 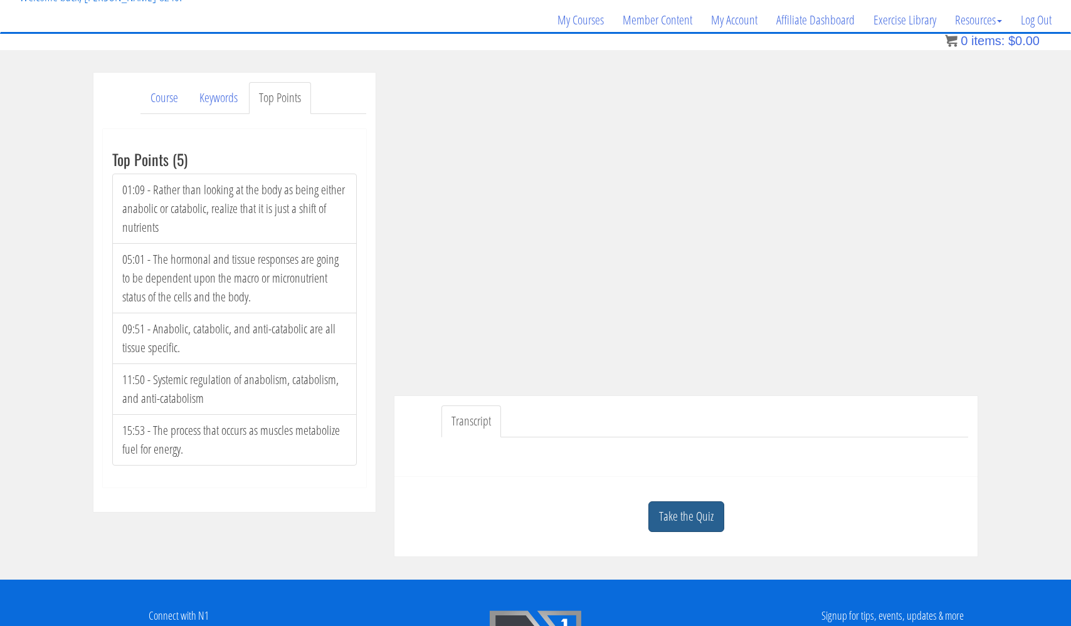 I want to click on span: items:, so click(x=987, y=41).